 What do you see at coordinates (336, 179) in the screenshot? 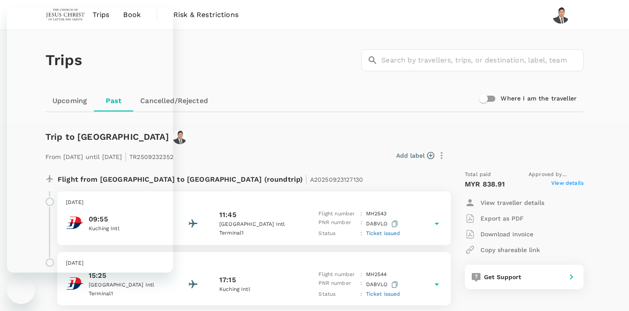
I see `span: A20250923127130` at bounding box center [336, 179].